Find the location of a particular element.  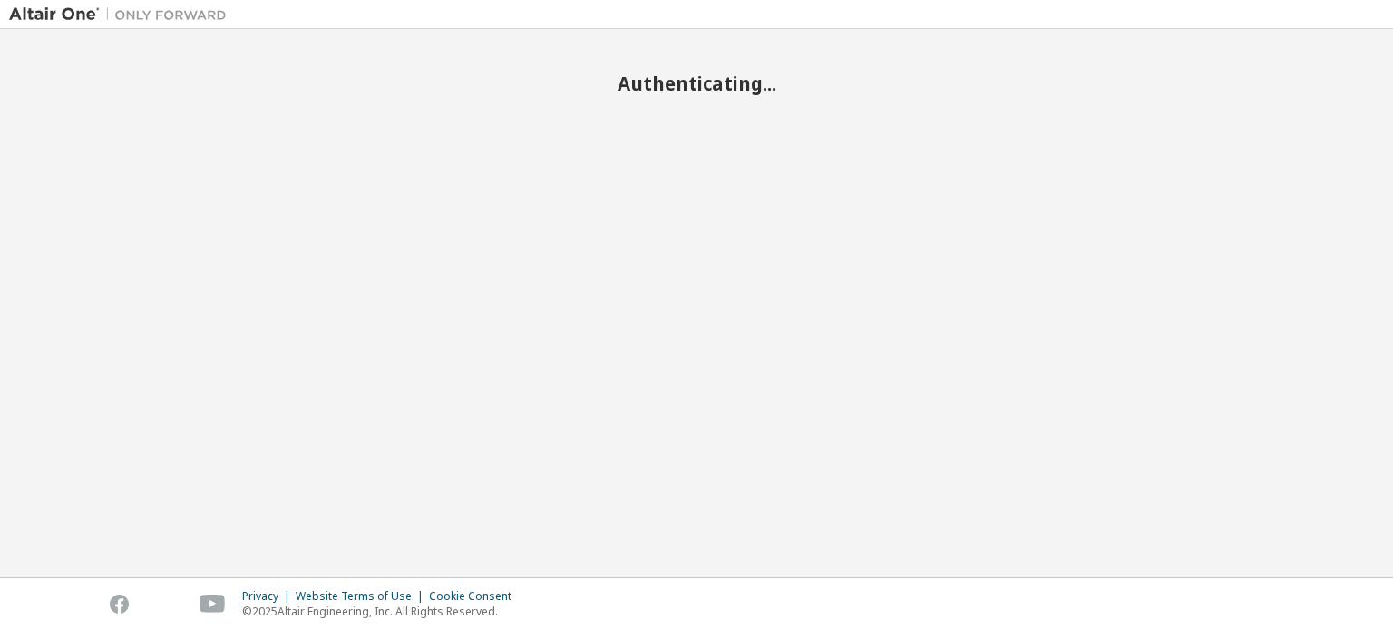

img: youtube.svg is located at coordinates (212, 604).